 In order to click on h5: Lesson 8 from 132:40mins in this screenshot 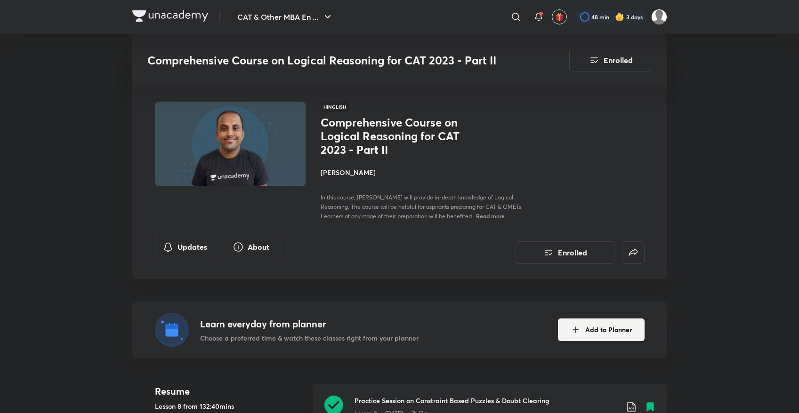, I will do `click(230, 406)`.